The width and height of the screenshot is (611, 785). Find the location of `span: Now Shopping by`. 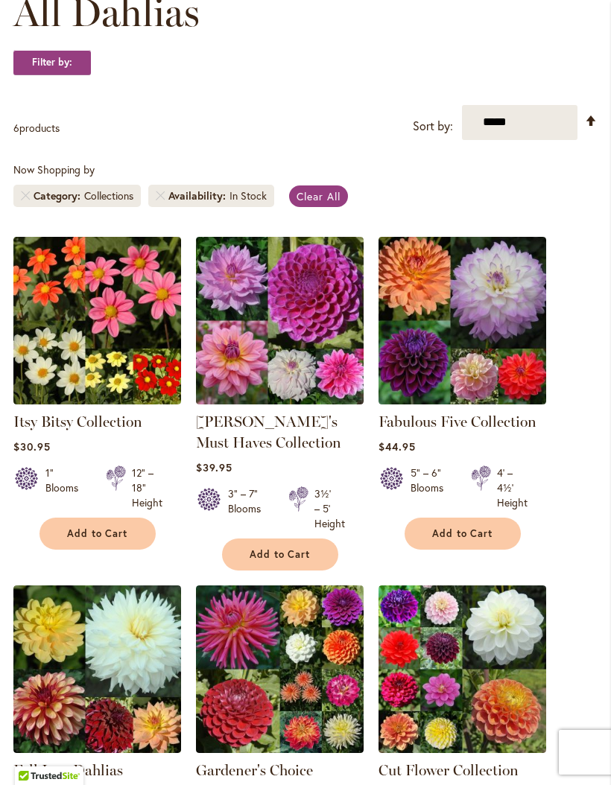

span: Now Shopping by is located at coordinates (54, 169).